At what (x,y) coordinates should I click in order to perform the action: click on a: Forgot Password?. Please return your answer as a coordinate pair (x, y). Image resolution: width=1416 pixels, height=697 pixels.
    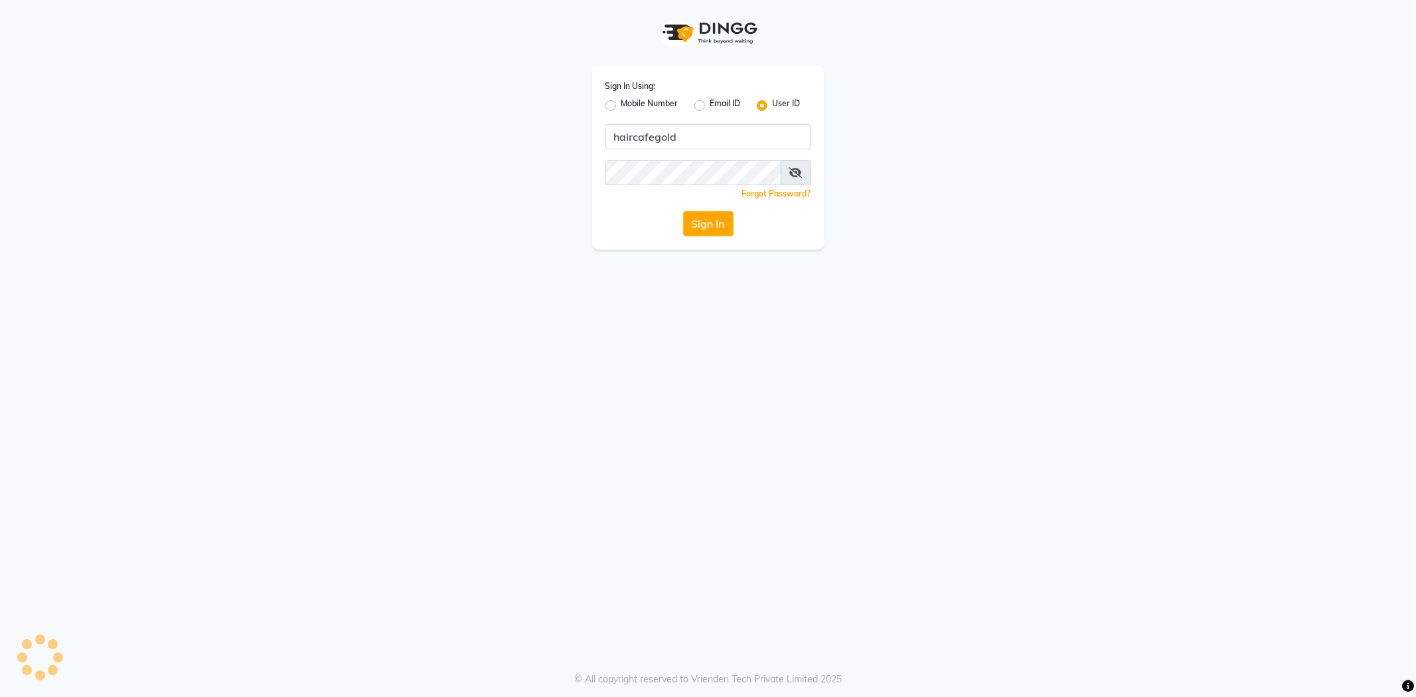
    Looking at the image, I should click on (777, 193).